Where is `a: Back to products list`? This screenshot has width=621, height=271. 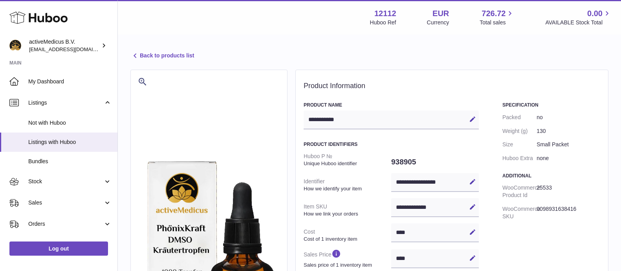 a: Back to products list is located at coordinates (162, 56).